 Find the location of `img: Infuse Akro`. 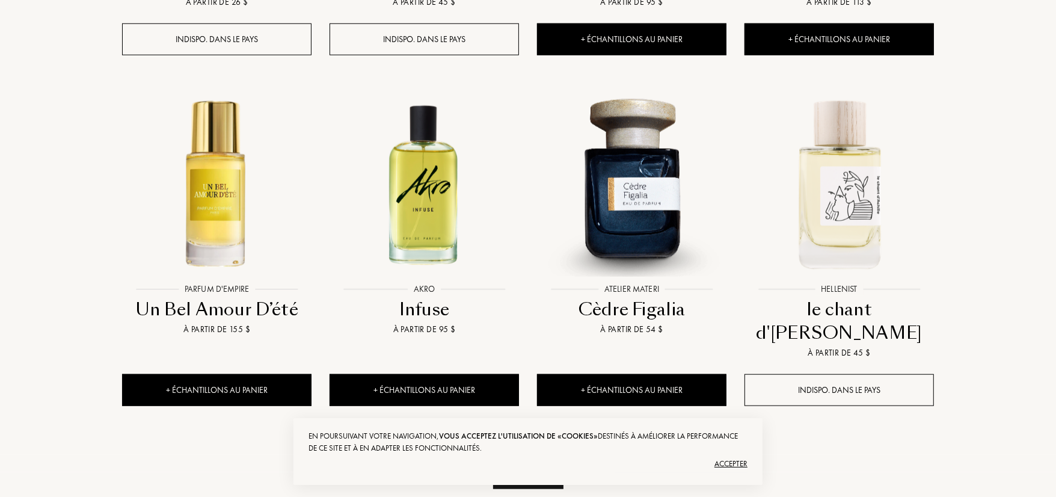

img: Infuse Akro is located at coordinates (424, 183).